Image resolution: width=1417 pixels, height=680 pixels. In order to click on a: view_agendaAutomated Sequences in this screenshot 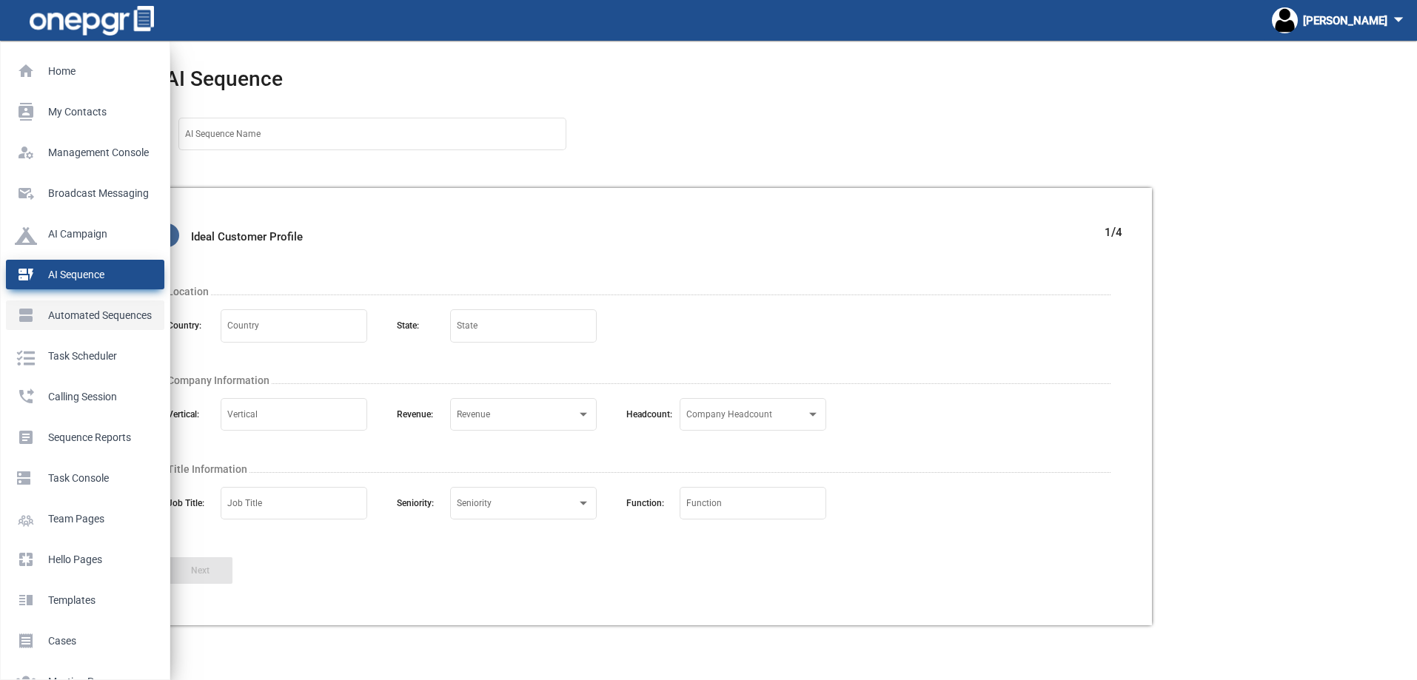, I will do `click(85, 315)`.